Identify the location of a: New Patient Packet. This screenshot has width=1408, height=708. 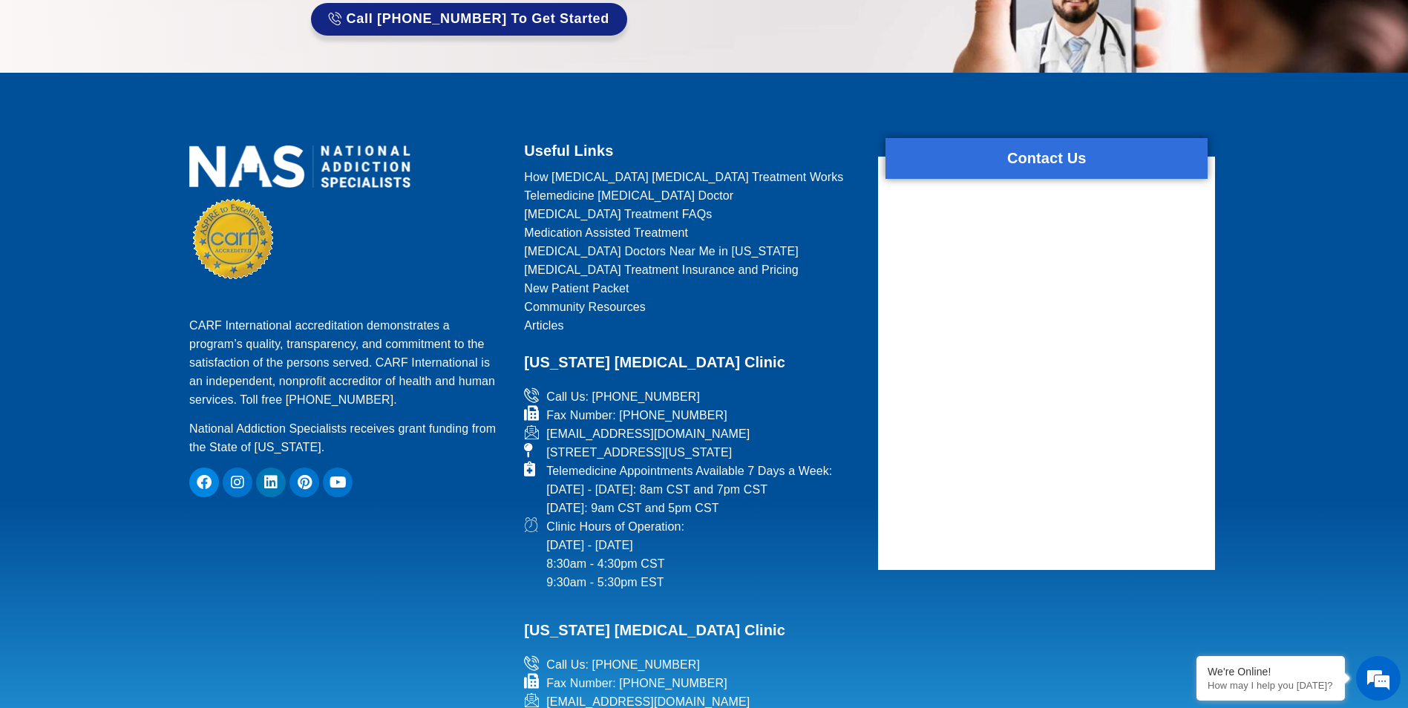
(692, 288).